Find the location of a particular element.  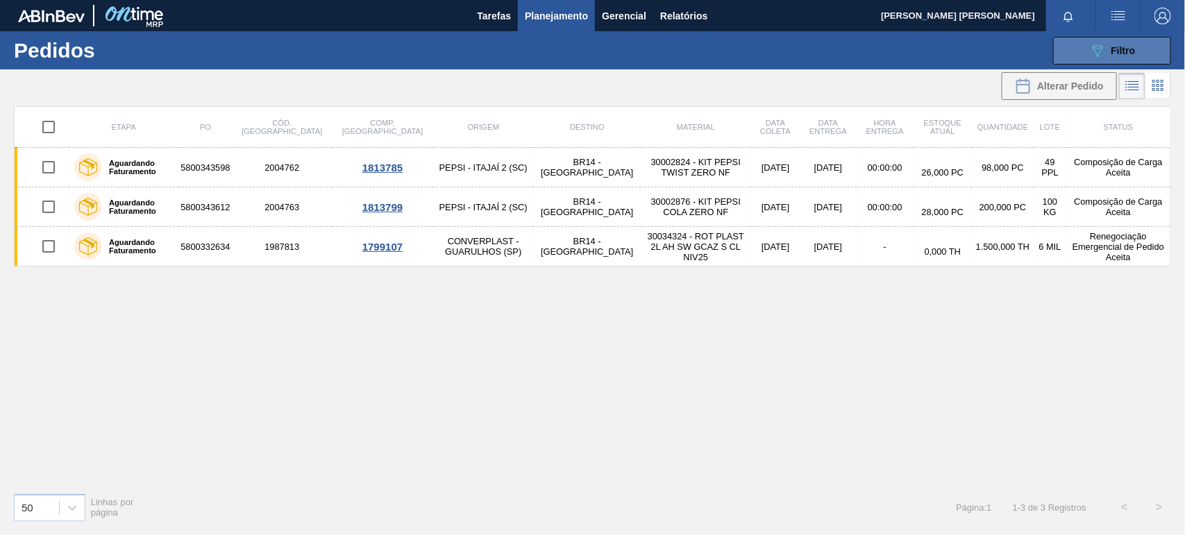

td: 30034324 - ROT PLAST 2L AH SW GCAZ S CL NIV25 is located at coordinates (695, 246).